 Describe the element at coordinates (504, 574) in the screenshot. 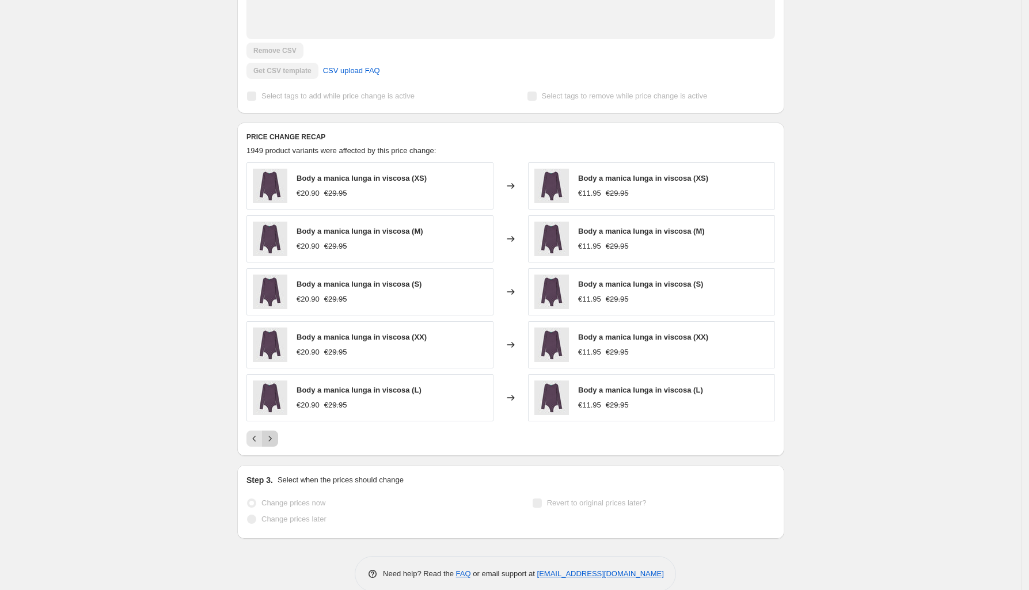

I see `span: or email support at` at that location.